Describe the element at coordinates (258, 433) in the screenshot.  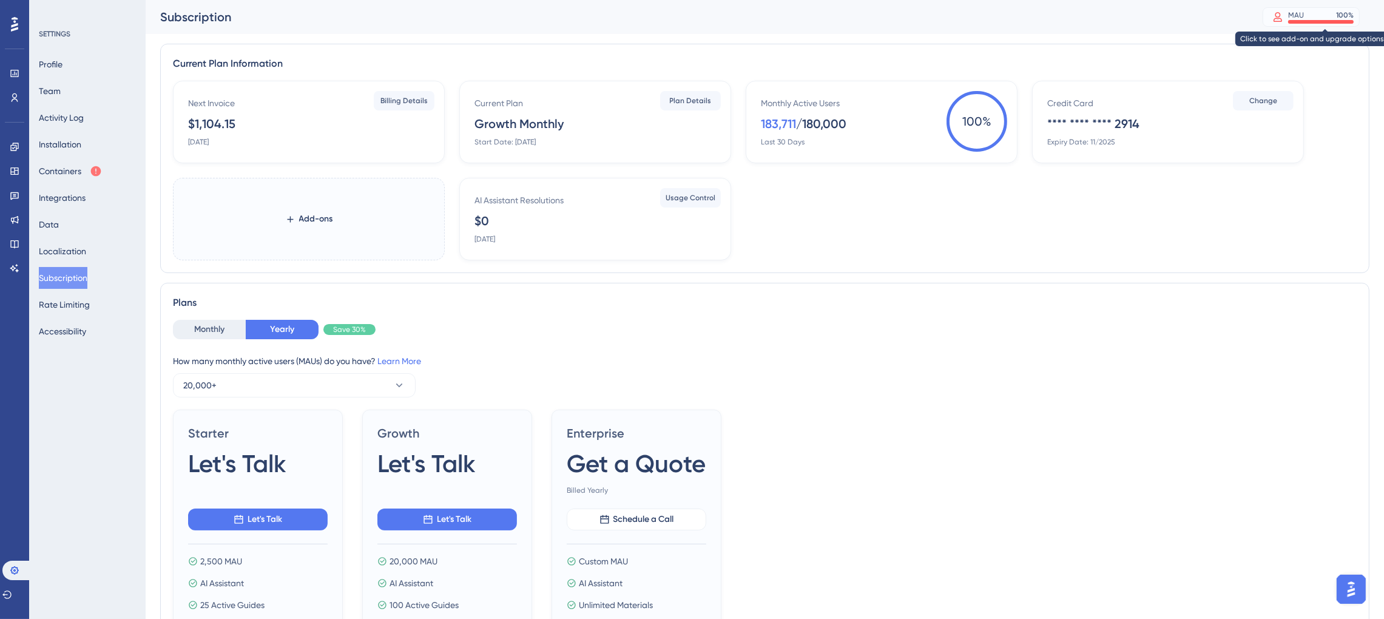
I see `span: Starter` at that location.